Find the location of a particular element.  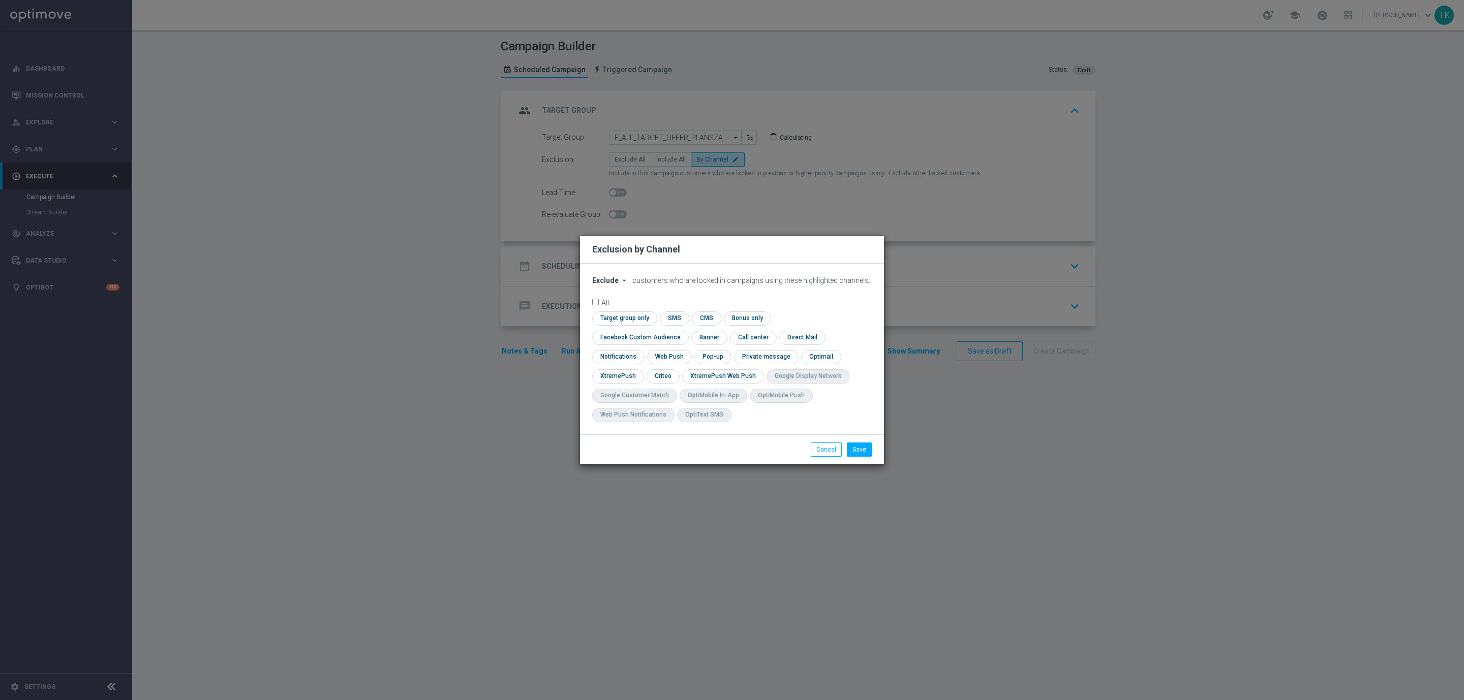

i: arrow_drop_down is located at coordinates (624, 281).